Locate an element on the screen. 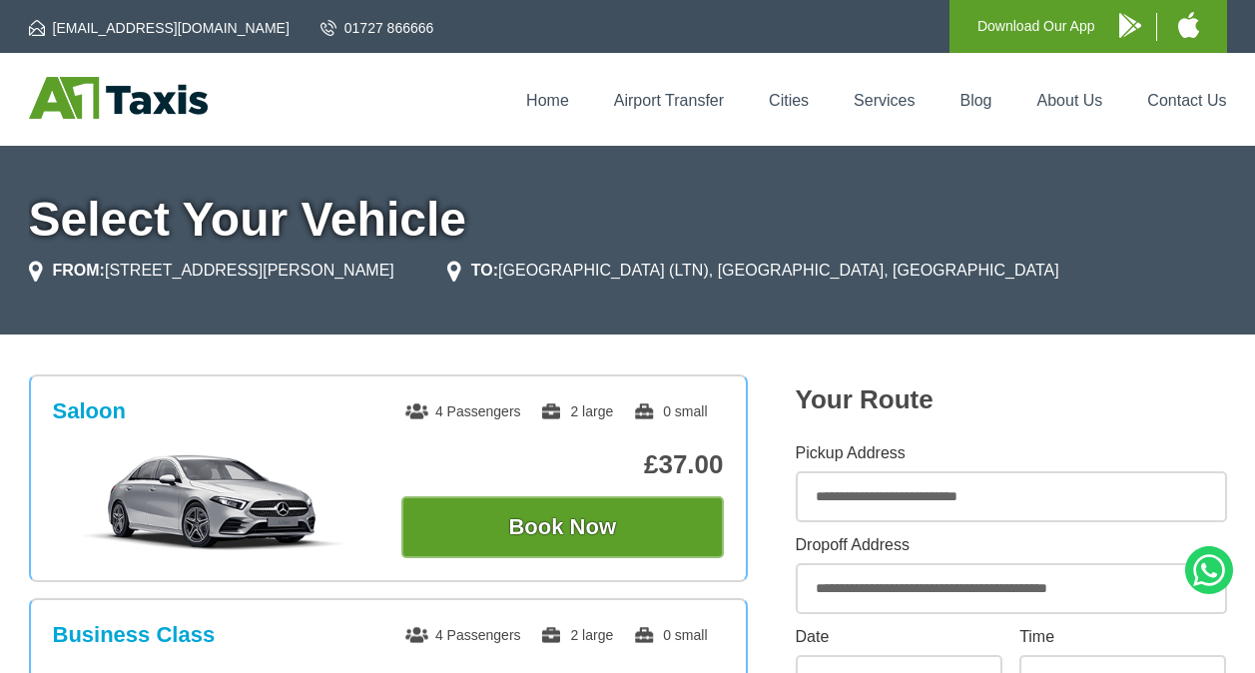 The image size is (1255, 673). h2: Your Route is located at coordinates (1011, 399).